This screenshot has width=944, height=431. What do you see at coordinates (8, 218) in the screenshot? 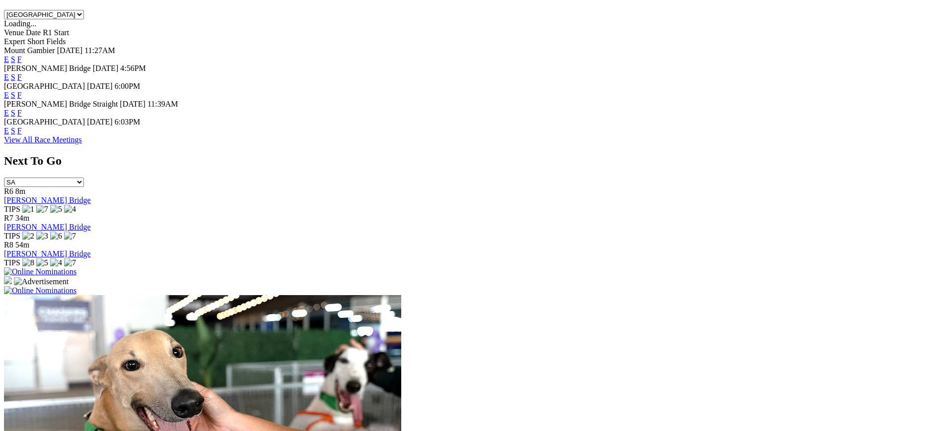
I see `span: R7` at bounding box center [8, 218].